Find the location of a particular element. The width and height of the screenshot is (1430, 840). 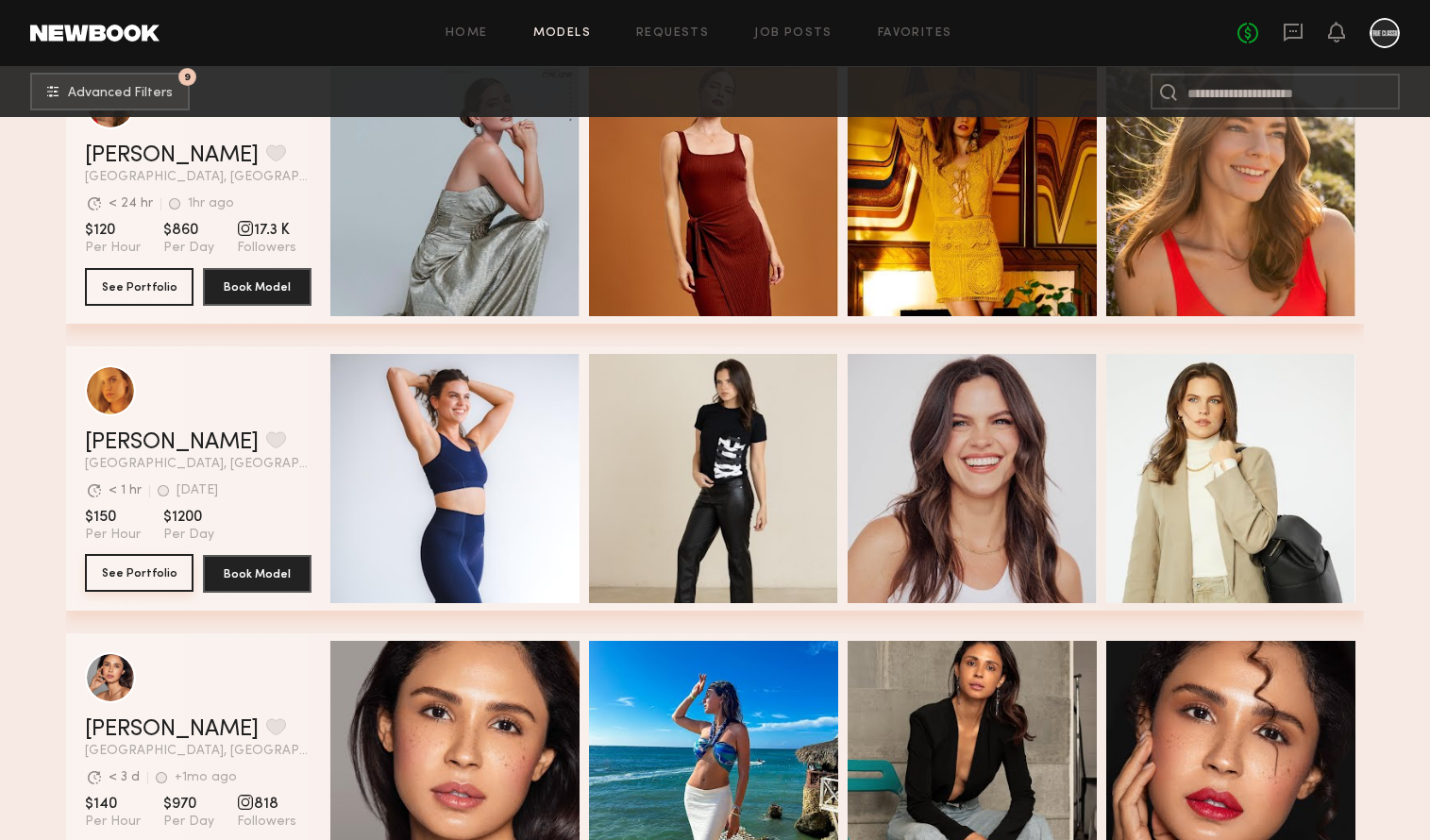

a: Job Posts is located at coordinates (793, 33).